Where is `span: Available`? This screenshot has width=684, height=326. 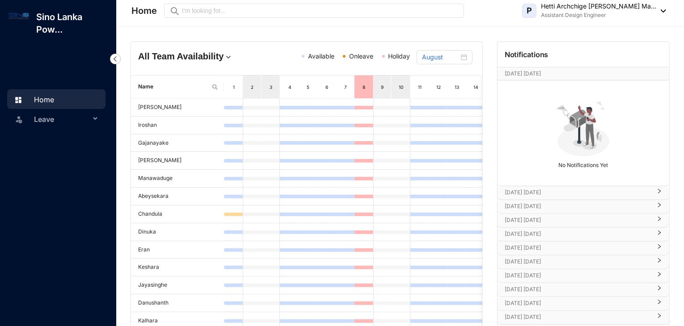
span: Available is located at coordinates (321, 56).